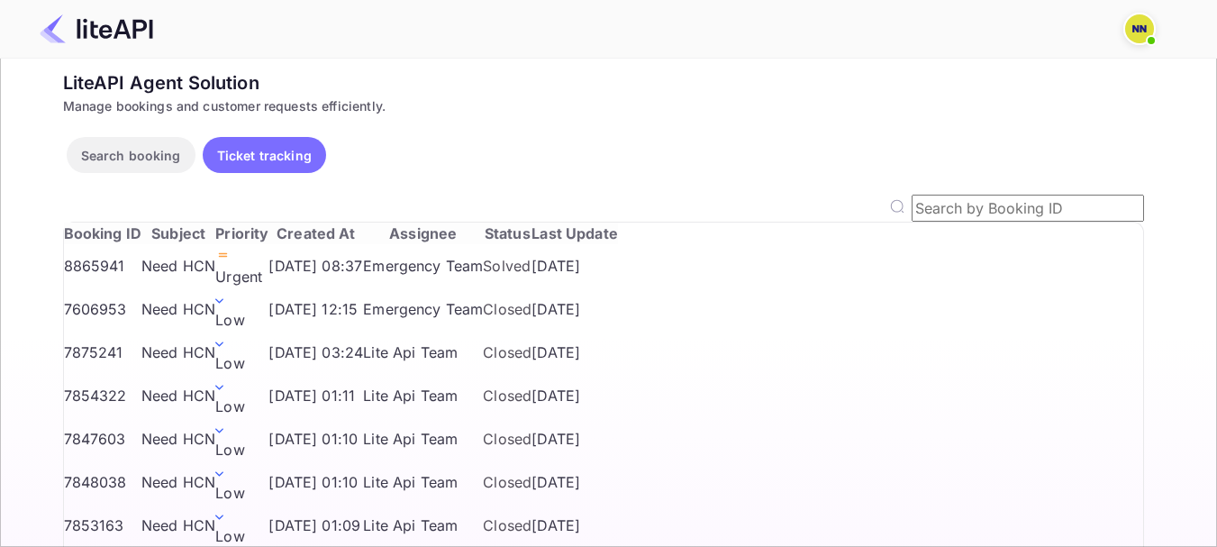  Describe the element at coordinates (604, 105) in the screenshot. I see `div: Manage bookings and customer requests efficiently.` at that location.